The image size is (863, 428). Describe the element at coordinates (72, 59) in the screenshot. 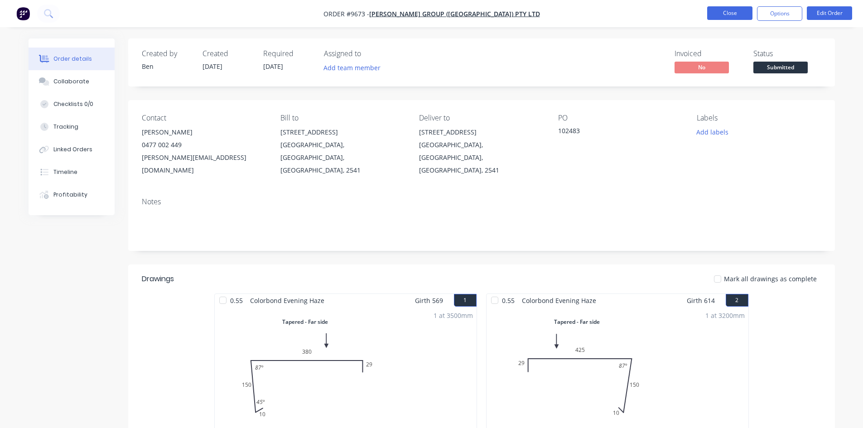

I see `div: Order details` at that location.